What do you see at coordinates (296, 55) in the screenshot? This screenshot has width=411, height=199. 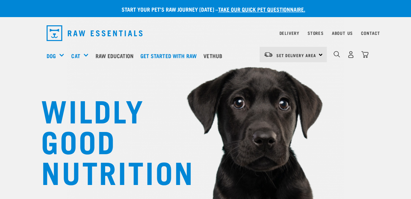 I see `span: Set Delivery Area` at bounding box center [296, 55].